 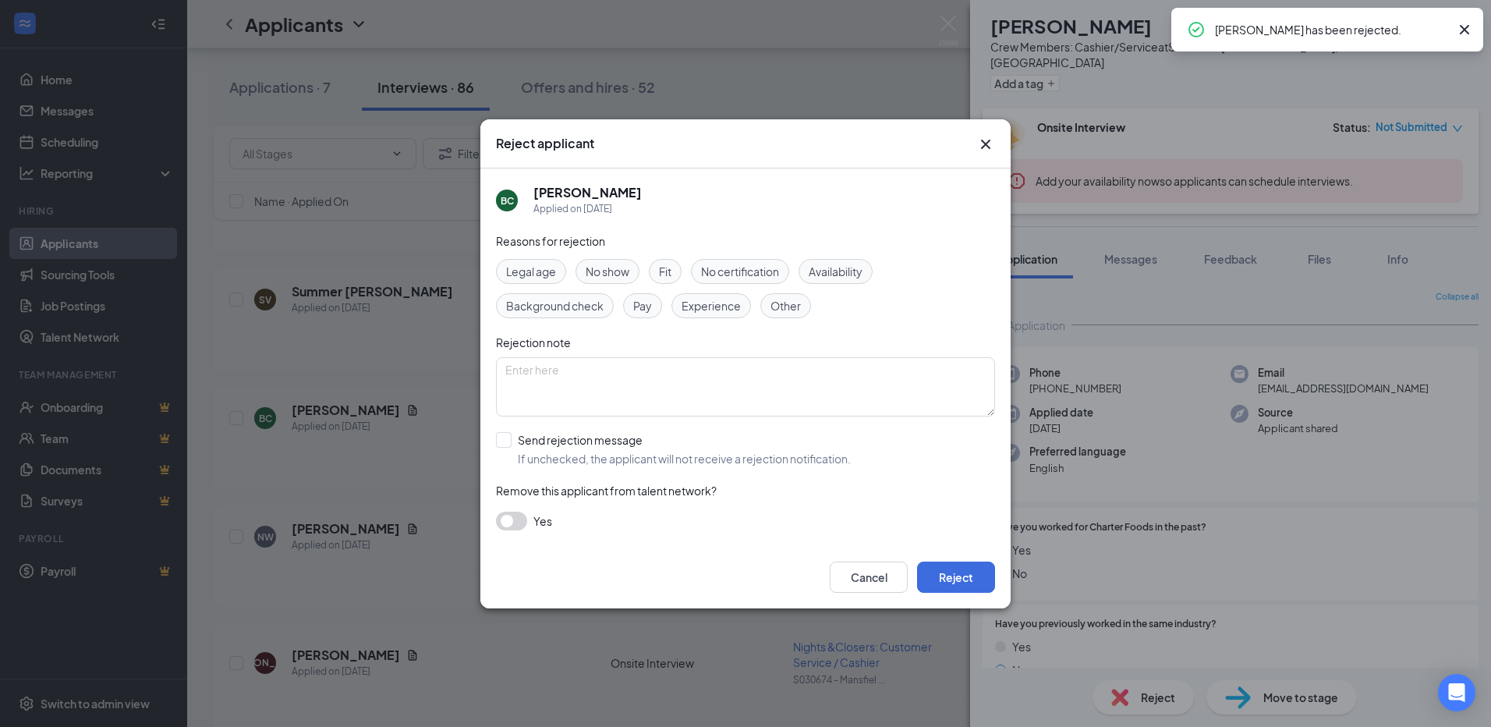 I want to click on span: Other, so click(x=785, y=306).